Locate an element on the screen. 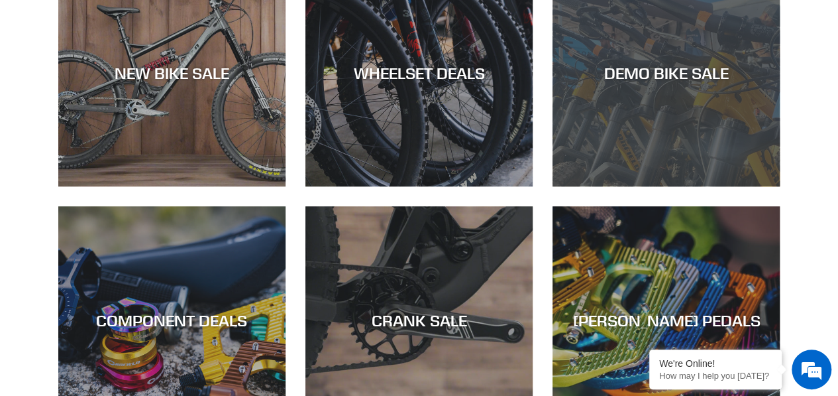  div: WHEELSET DEALS is located at coordinates (419, 72).